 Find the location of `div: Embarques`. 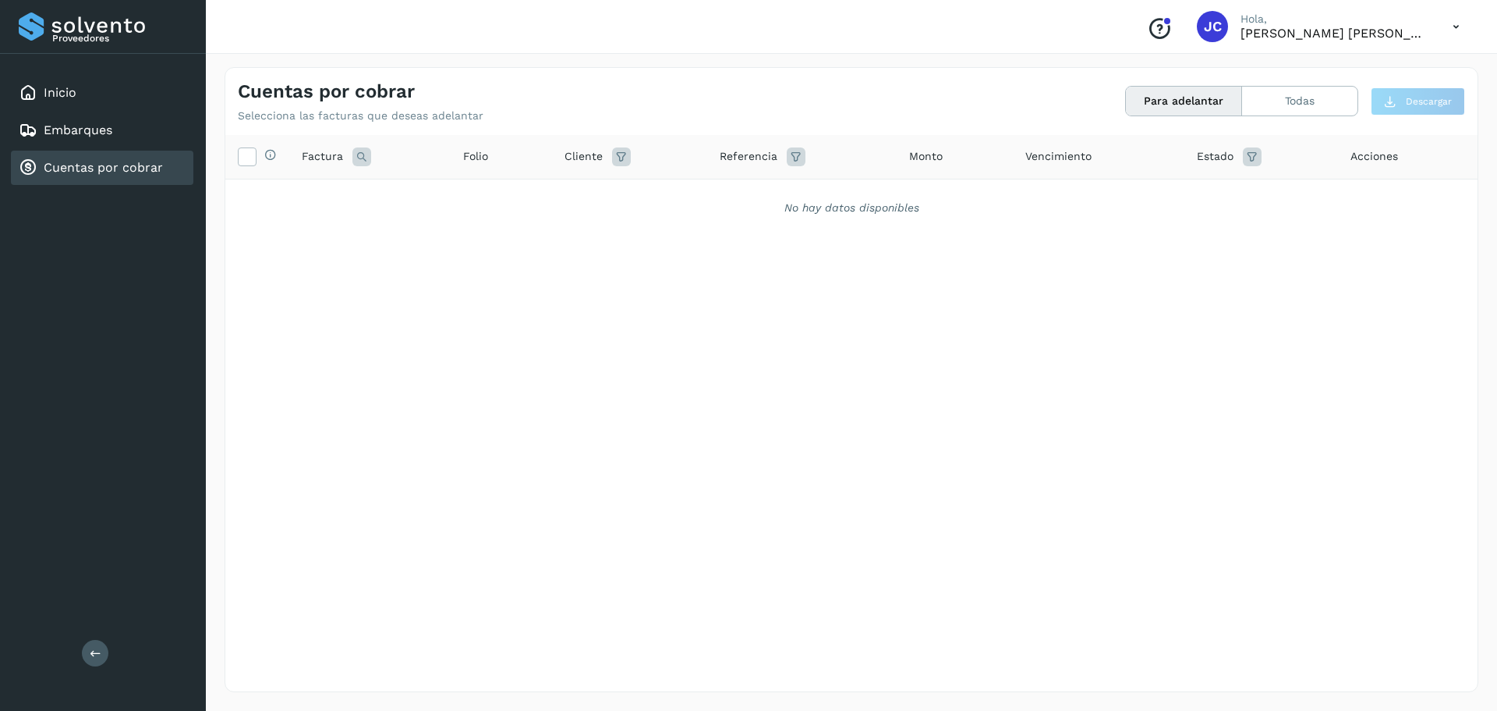

div: Embarques is located at coordinates (102, 130).